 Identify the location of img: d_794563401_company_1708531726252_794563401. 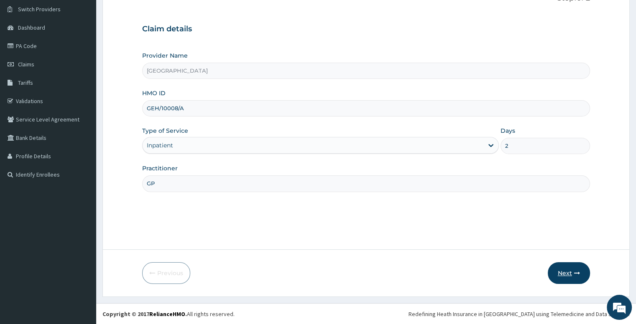
(25, 52).